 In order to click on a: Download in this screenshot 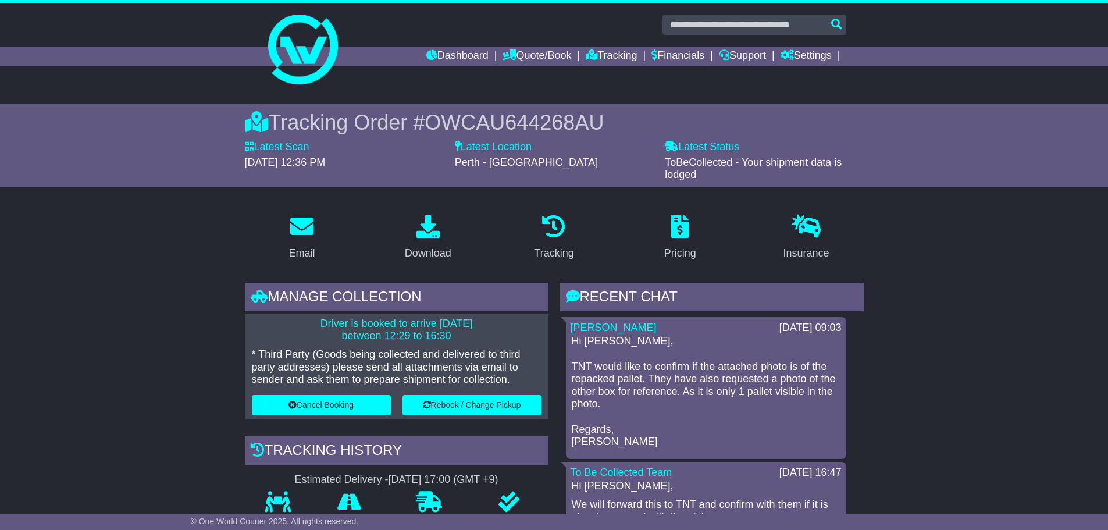, I will do `click(428, 238)`.